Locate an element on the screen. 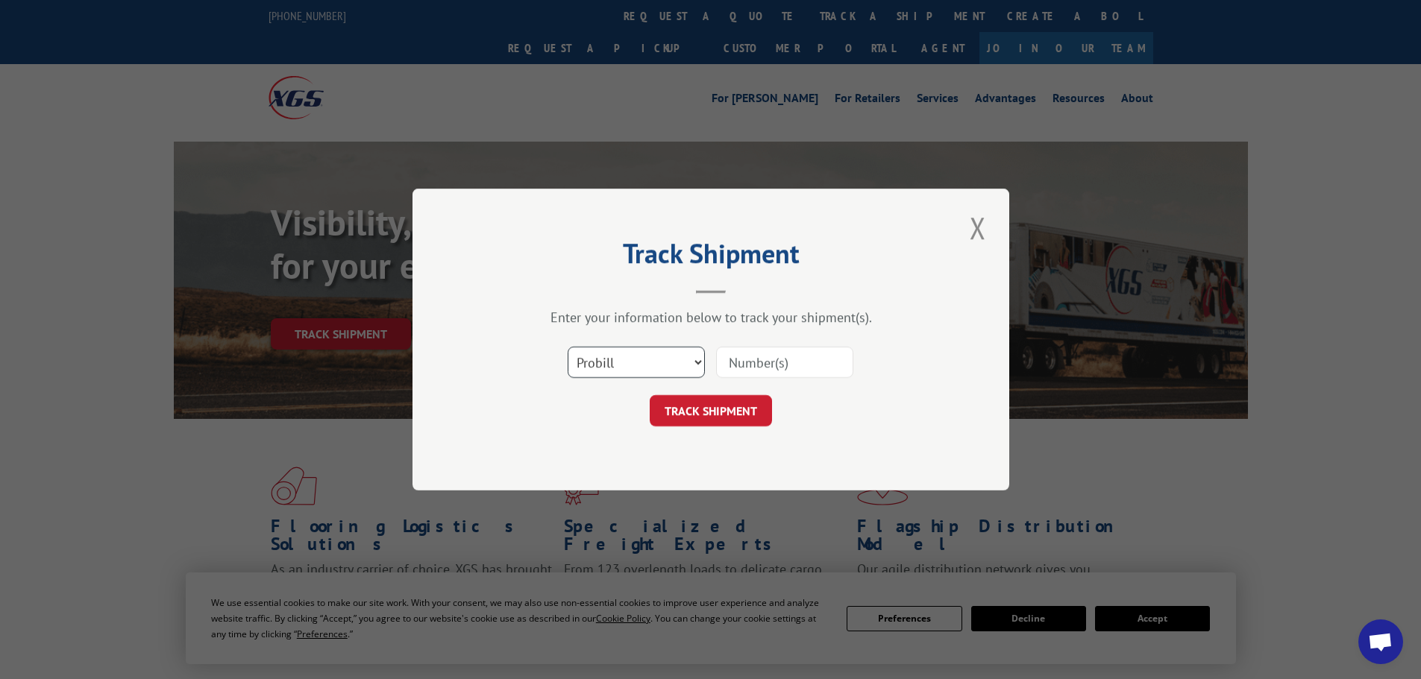 The image size is (1421, 679). a: Open chat is located at coordinates (1380, 642).